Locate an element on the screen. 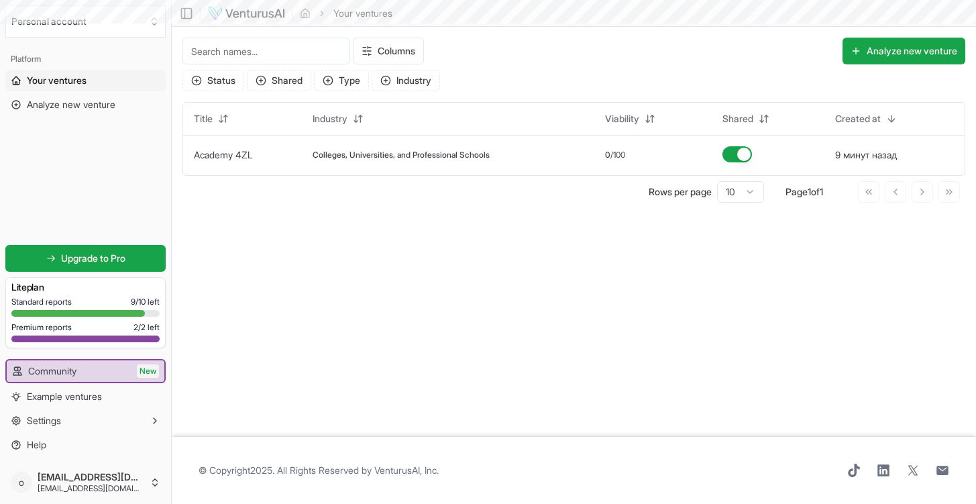  span: /100 is located at coordinates (618, 155).